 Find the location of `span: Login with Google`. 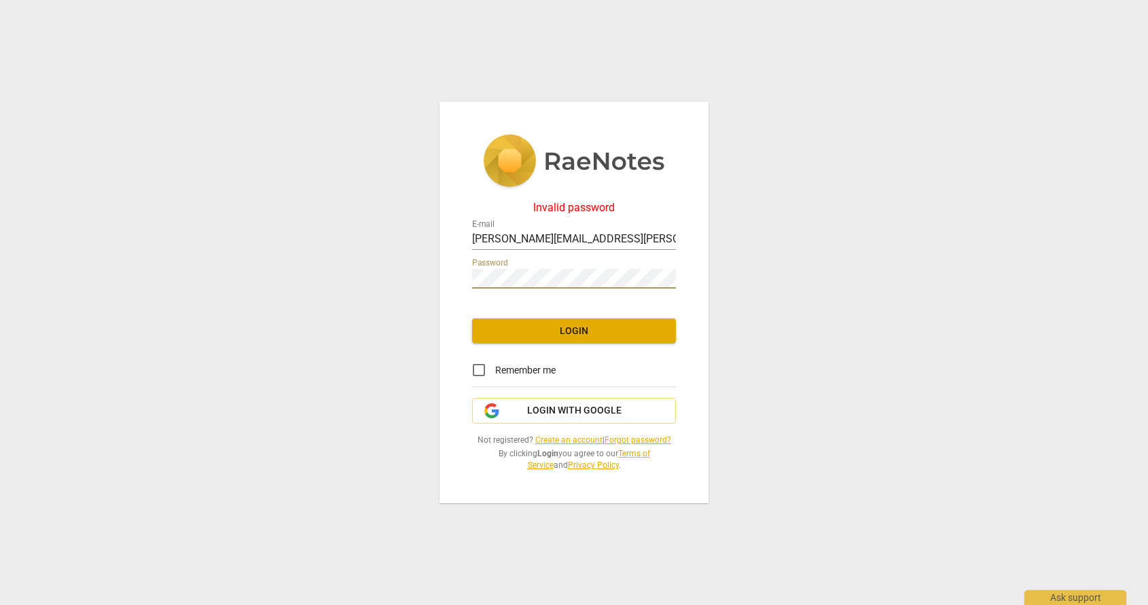

span: Login with Google is located at coordinates (574, 411).